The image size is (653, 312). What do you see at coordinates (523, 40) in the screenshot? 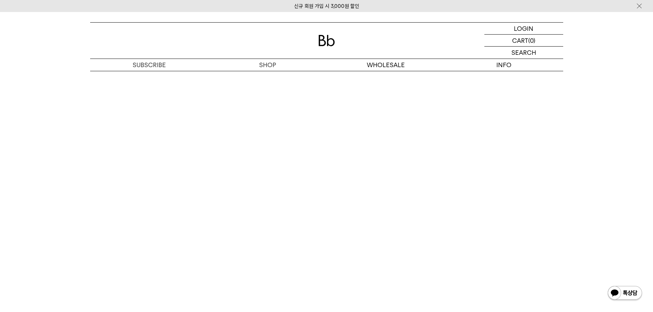
I see `a: CART (0)` at bounding box center [523, 40].